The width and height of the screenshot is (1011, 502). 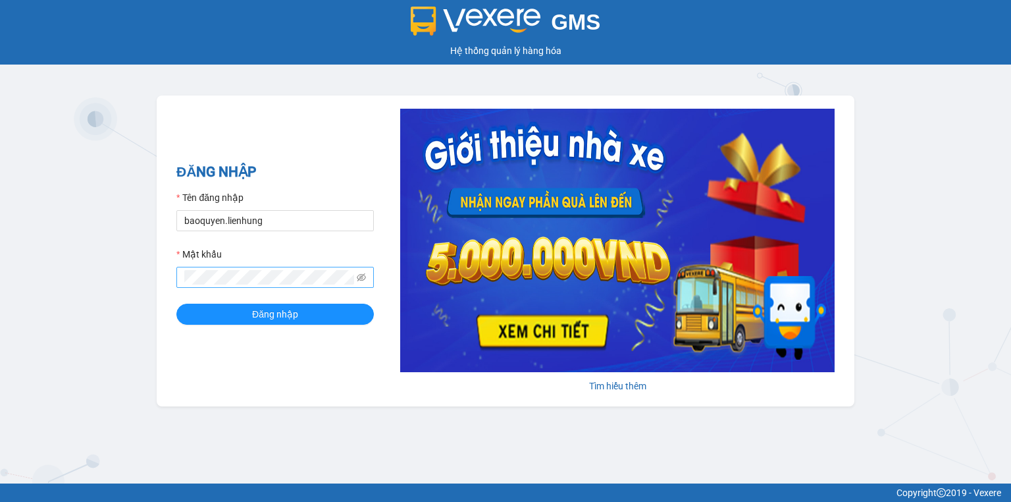 I want to click on input: Mật khẩu, so click(x=269, y=277).